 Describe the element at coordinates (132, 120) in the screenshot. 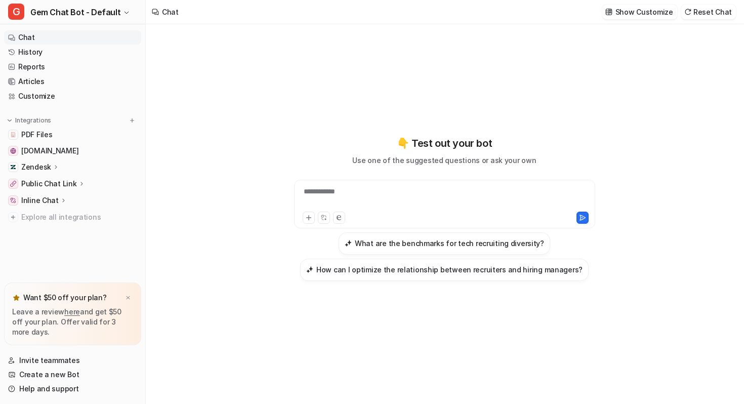

I see `img: menu_add.svg` at that location.